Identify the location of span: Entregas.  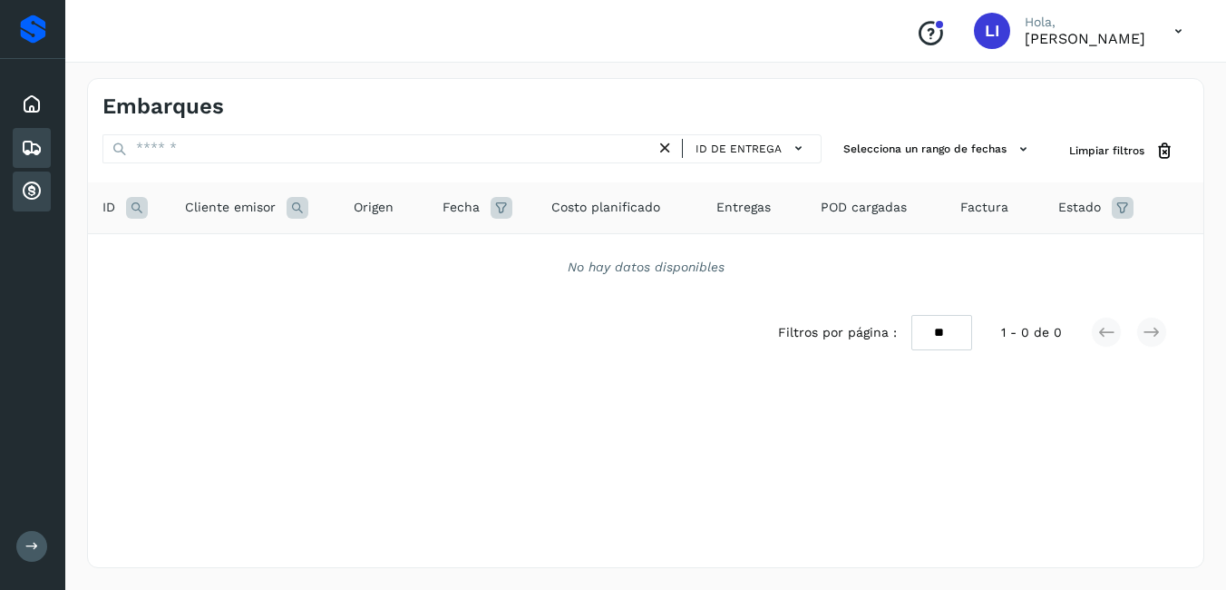
(744, 207).